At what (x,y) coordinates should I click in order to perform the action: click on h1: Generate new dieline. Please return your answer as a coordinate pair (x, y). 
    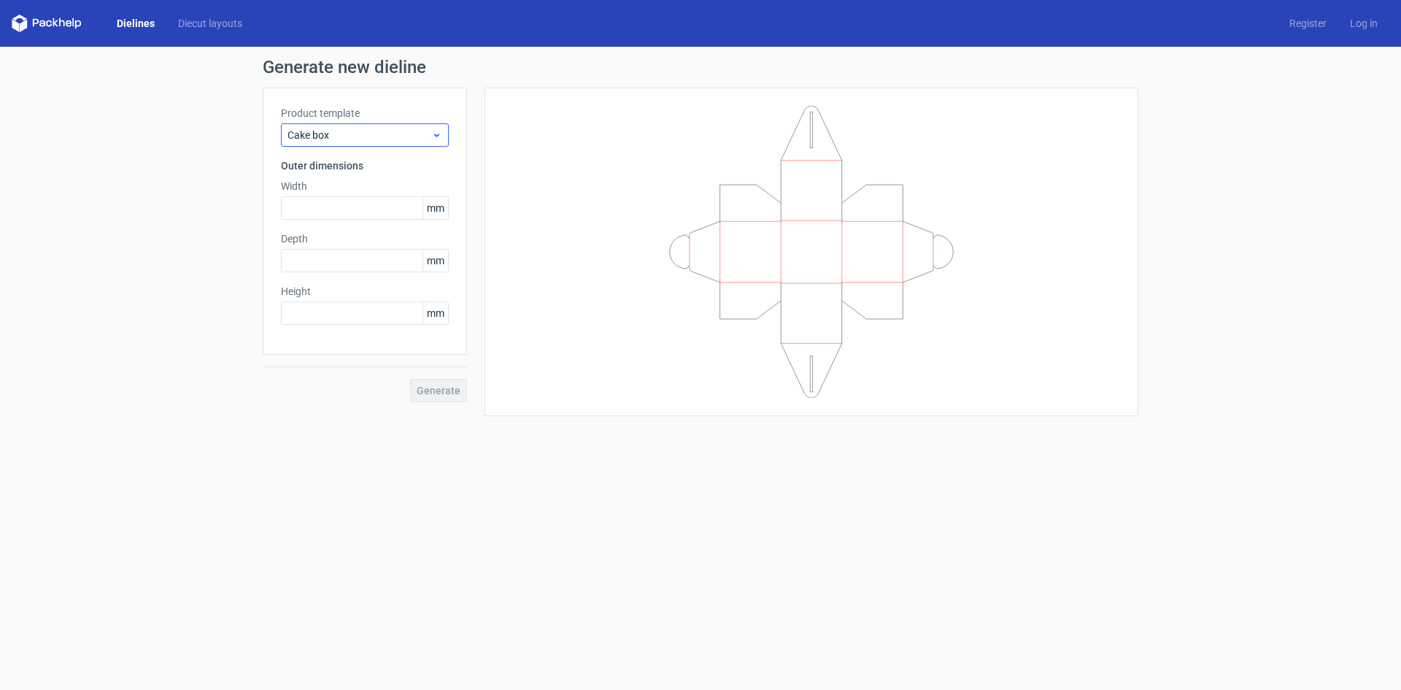
    Looking at the image, I should click on (700, 67).